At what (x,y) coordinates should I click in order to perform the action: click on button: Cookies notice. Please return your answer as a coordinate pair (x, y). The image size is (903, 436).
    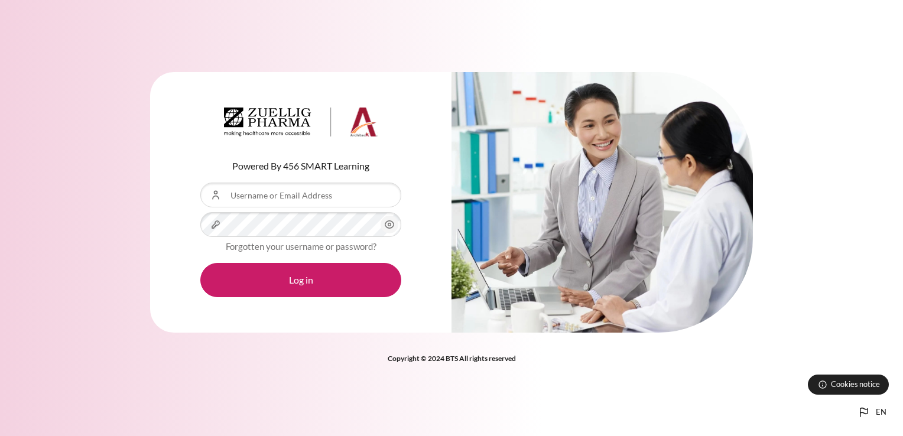
    Looking at the image, I should click on (848, 385).